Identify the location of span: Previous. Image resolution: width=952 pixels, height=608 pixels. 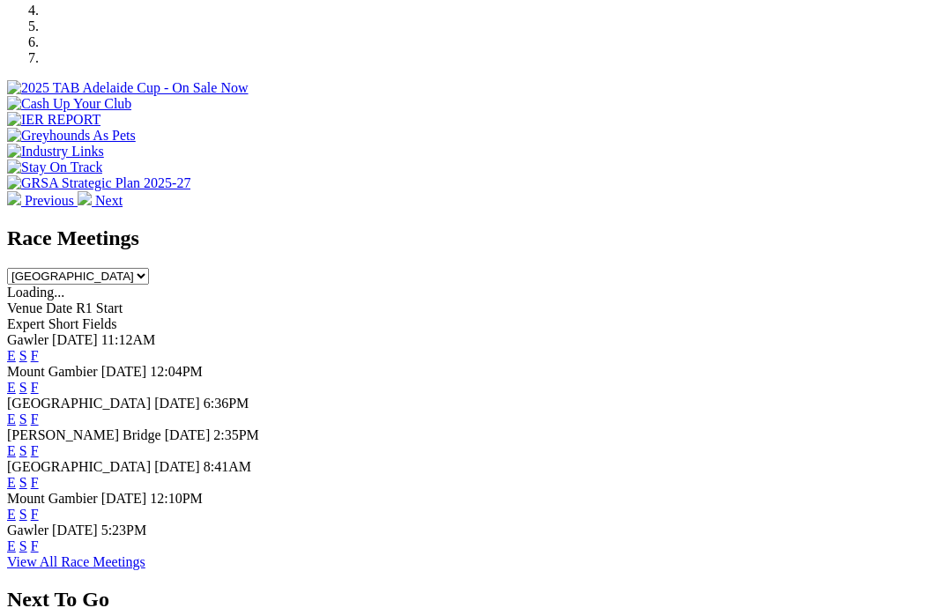
(49, 200).